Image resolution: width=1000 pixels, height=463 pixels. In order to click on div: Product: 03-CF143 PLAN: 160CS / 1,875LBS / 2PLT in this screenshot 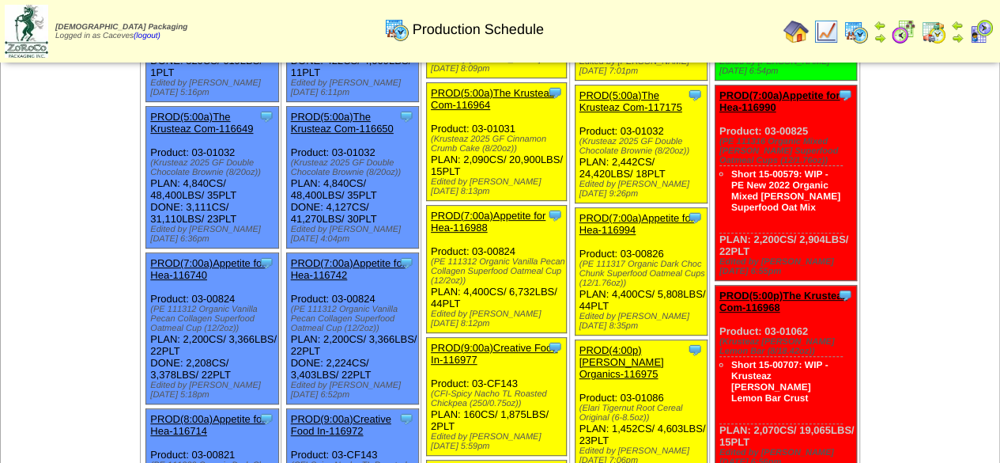, I will do `click(496, 396)`.